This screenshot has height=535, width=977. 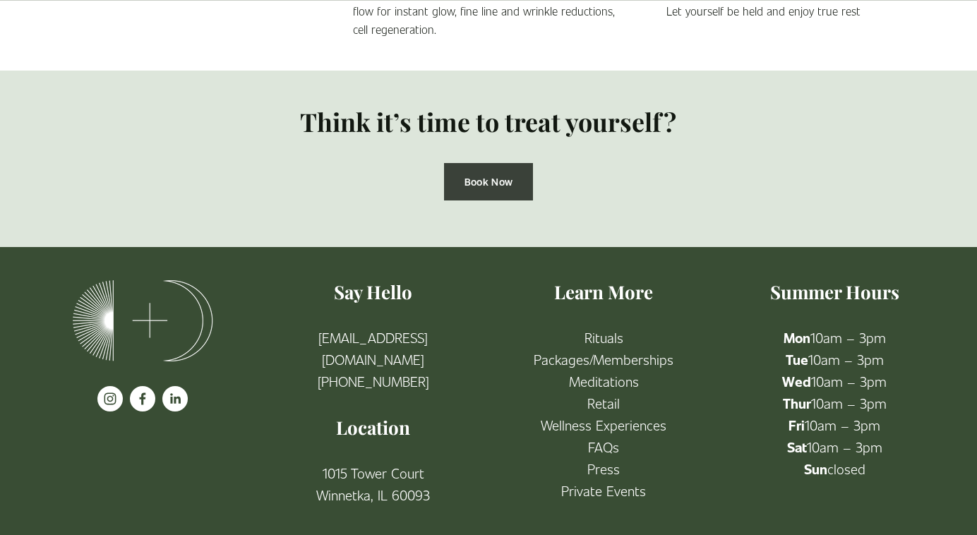 I want to click on h4: Say Hello, so click(x=373, y=292).